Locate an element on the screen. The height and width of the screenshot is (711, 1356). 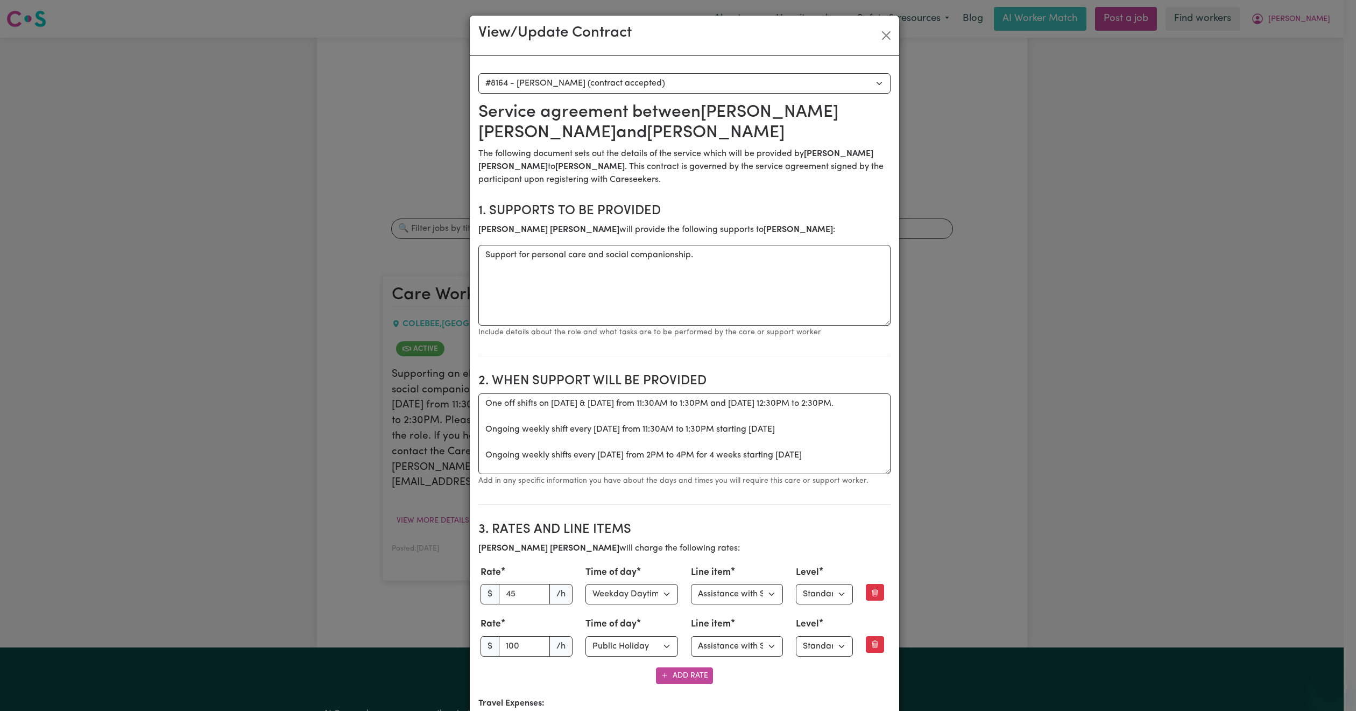
button: Add Rate is located at coordinates (685, 676).